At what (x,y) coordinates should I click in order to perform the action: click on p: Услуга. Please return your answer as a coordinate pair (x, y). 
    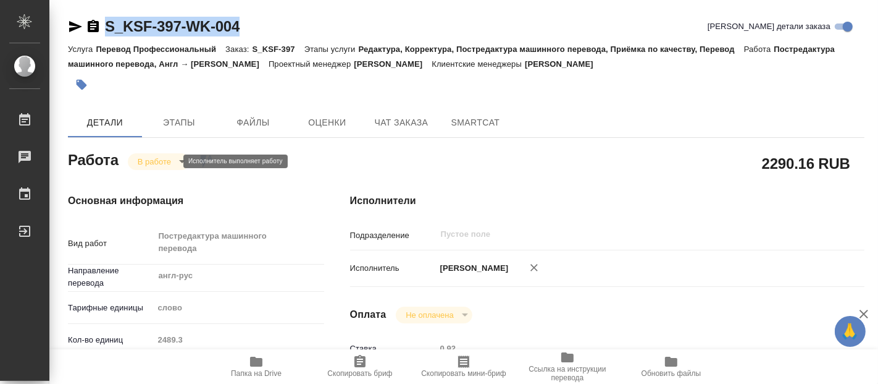
    Looking at the image, I should click on (82, 49).